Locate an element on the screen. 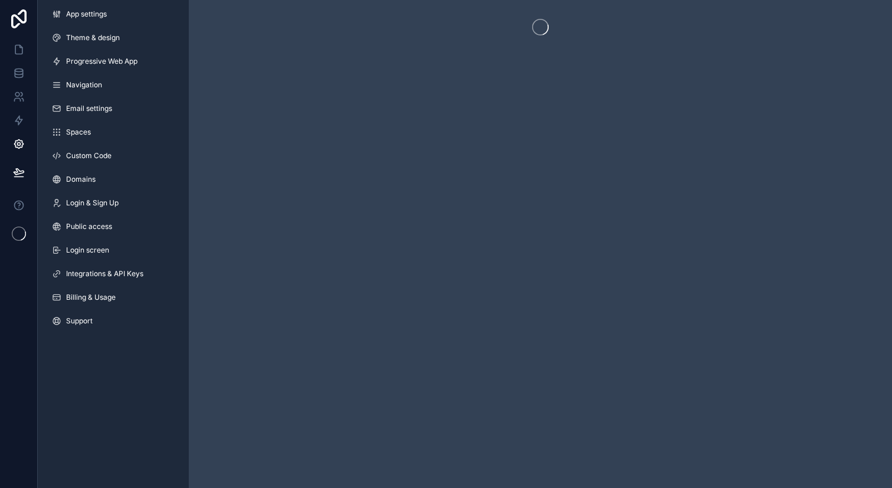  a: App settings is located at coordinates (113, 14).